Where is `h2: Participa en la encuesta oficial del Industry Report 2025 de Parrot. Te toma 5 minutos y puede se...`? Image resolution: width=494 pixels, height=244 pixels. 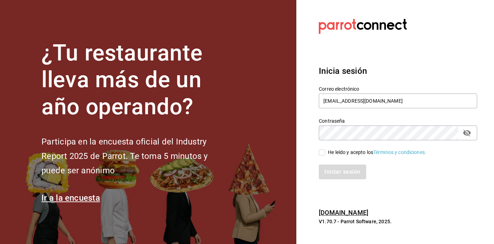 h2: Participa en la encuesta oficial del Industry Report 2025 de Parrot. Te toma 5 minutos y puede se... is located at coordinates (136, 156).